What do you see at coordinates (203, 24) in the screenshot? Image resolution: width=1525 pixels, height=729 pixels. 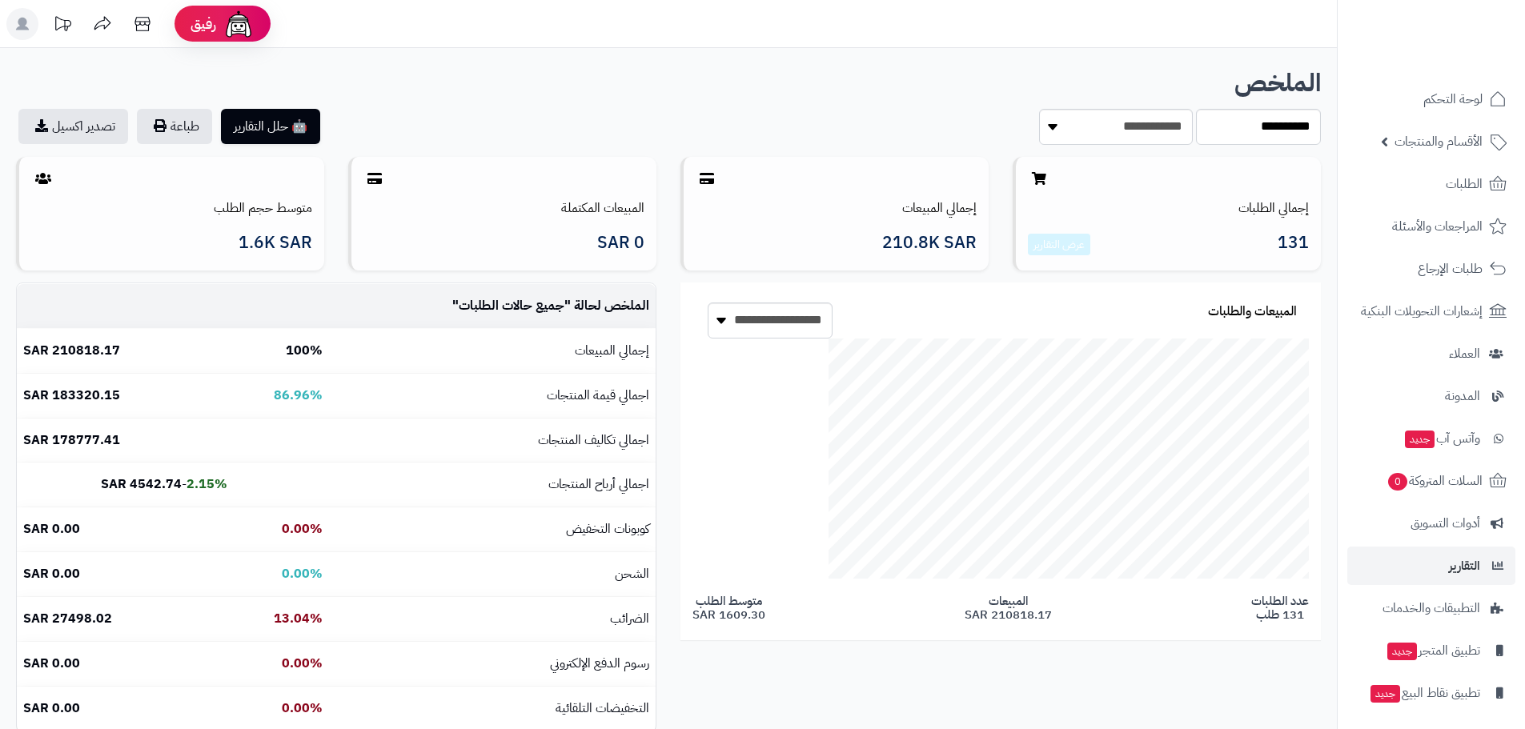 I see `span: رفيق` at bounding box center [203, 24].